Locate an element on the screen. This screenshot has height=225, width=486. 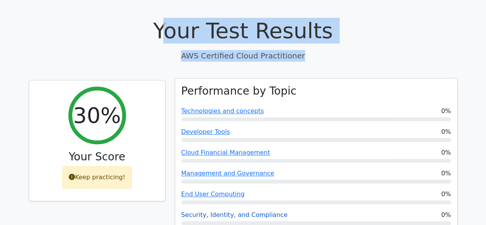
h3: Performance by Topic is located at coordinates (239, 91).